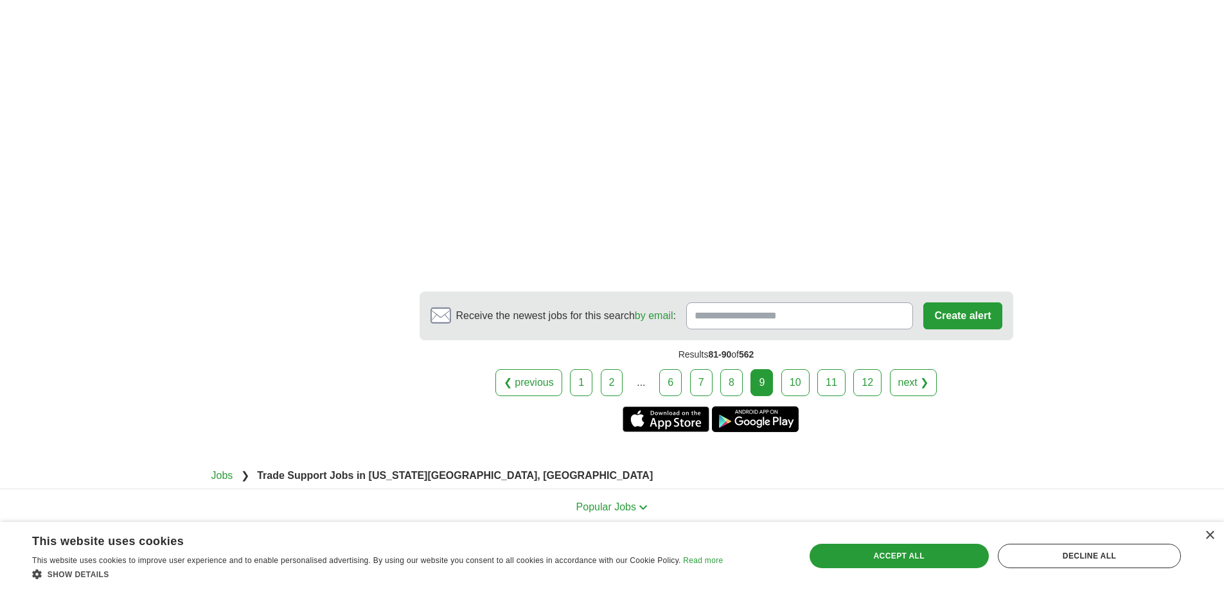  Describe the element at coordinates (914, 383) in the screenshot. I see `a: next ❯` at that location.